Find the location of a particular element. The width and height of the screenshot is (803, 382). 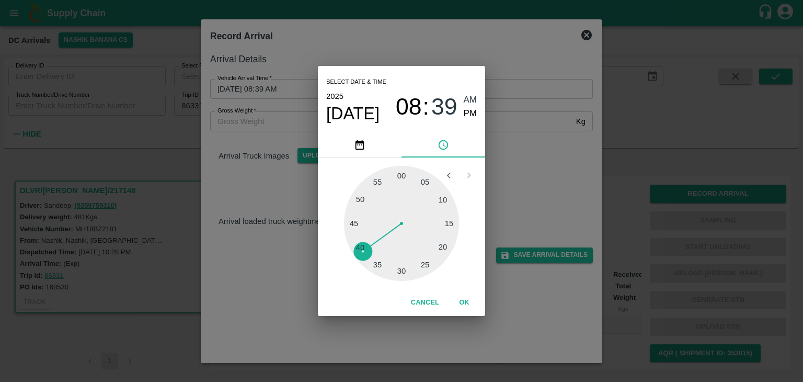

button: AM is located at coordinates (470, 100).